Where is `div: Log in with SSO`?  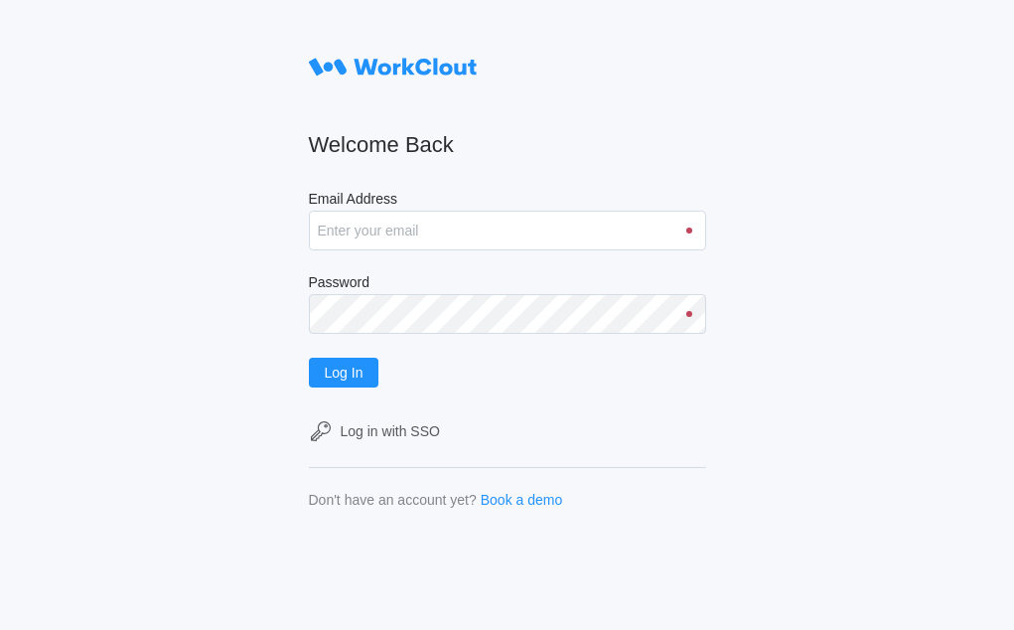
div: Log in with SSO is located at coordinates (390, 431).